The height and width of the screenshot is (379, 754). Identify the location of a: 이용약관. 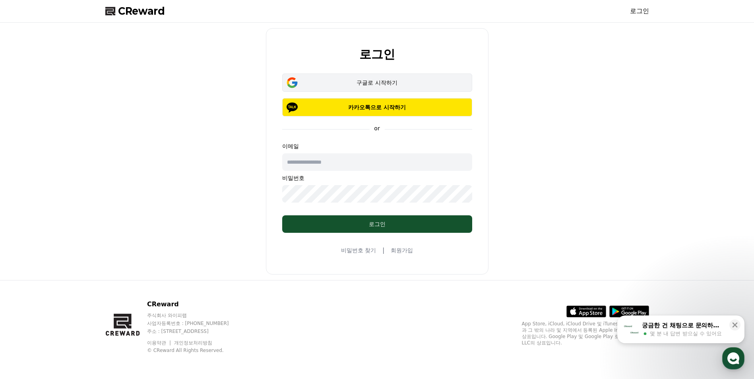
(159, 343).